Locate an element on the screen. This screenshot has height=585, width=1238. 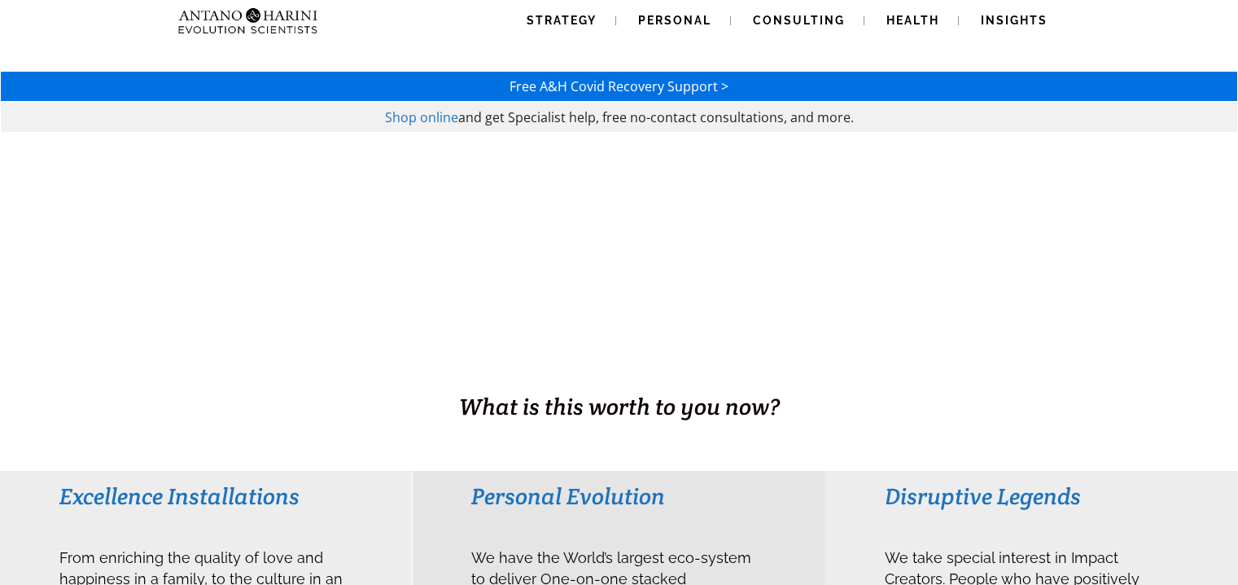
span: Shop online is located at coordinates (422, 117).